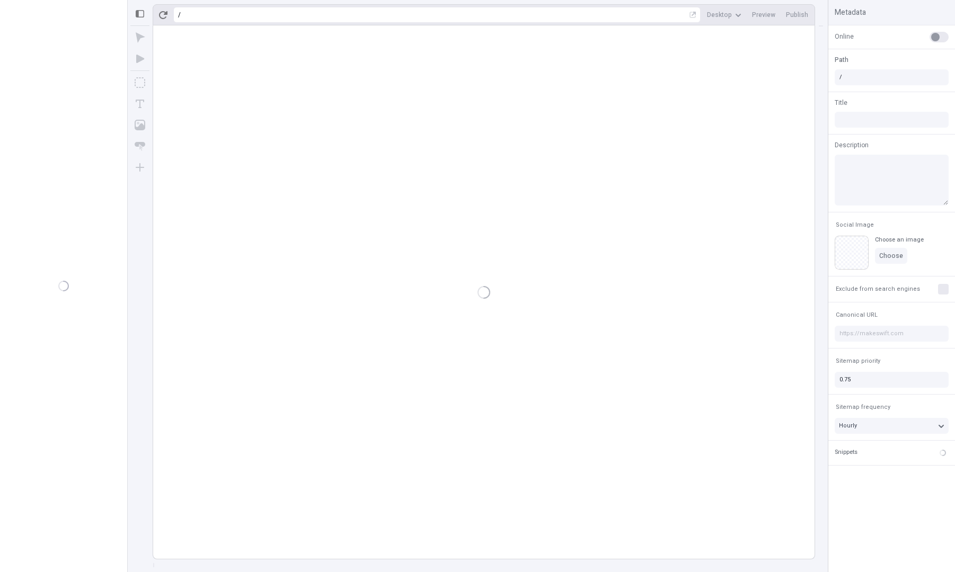  What do you see at coordinates (855, 225) in the screenshot?
I see `button: Social Image` at bounding box center [855, 225].